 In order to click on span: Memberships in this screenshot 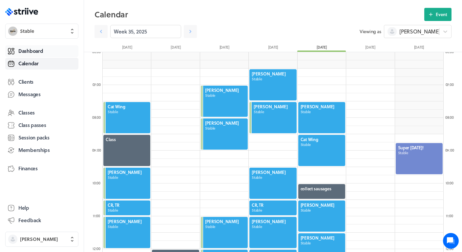, I will do `click(34, 150)`.